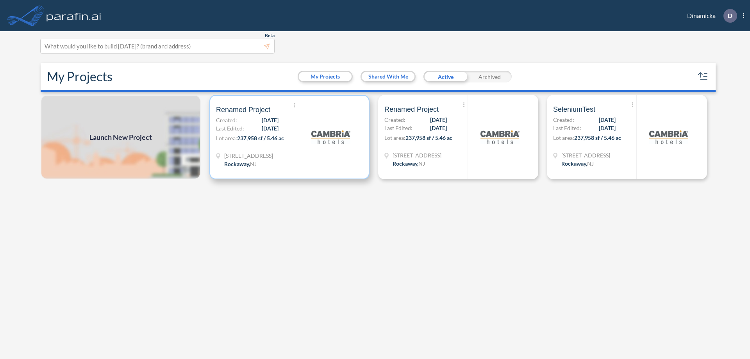  Describe the element at coordinates (121, 137) in the screenshot. I see `img: add` at that location.